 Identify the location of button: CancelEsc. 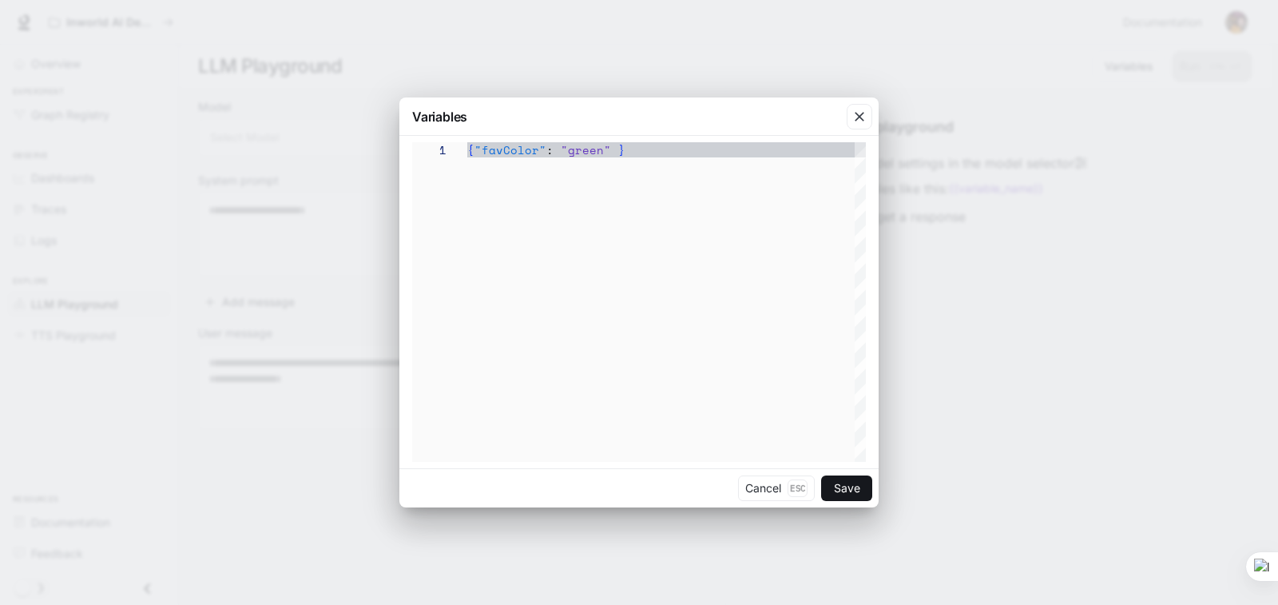
(776, 488).